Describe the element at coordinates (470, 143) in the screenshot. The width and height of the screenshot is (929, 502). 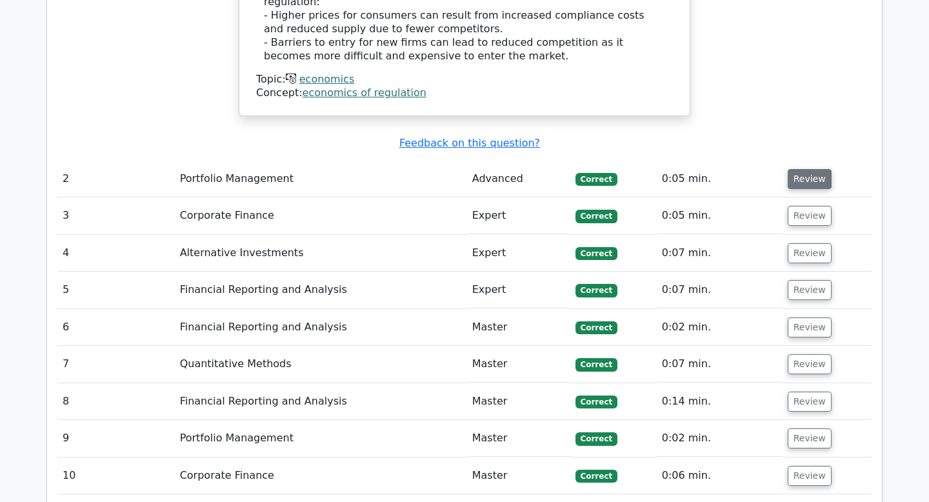
I see `a: Feedback on this question?` at that location.